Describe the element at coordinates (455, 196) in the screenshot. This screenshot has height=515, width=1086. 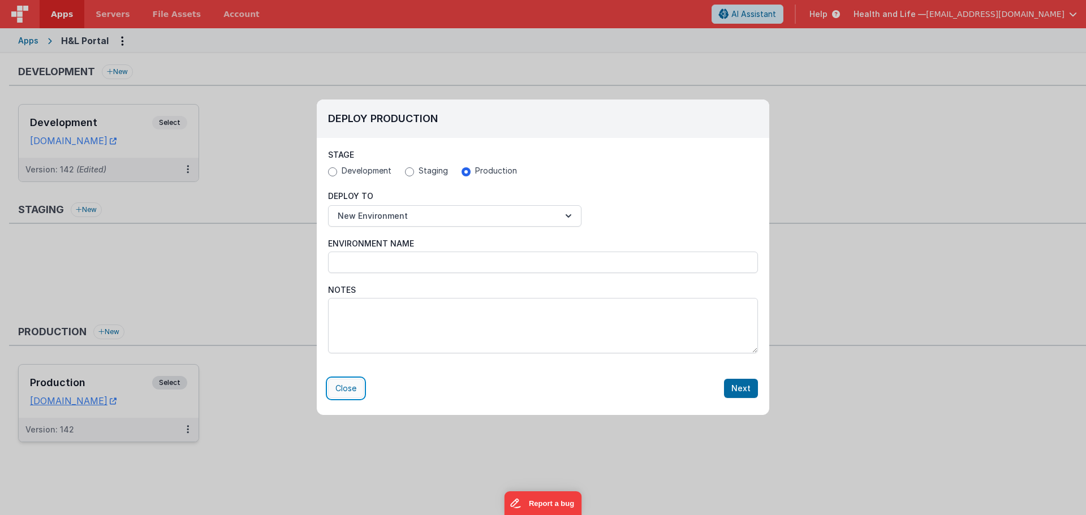
I see `p: Deploy To` at that location.